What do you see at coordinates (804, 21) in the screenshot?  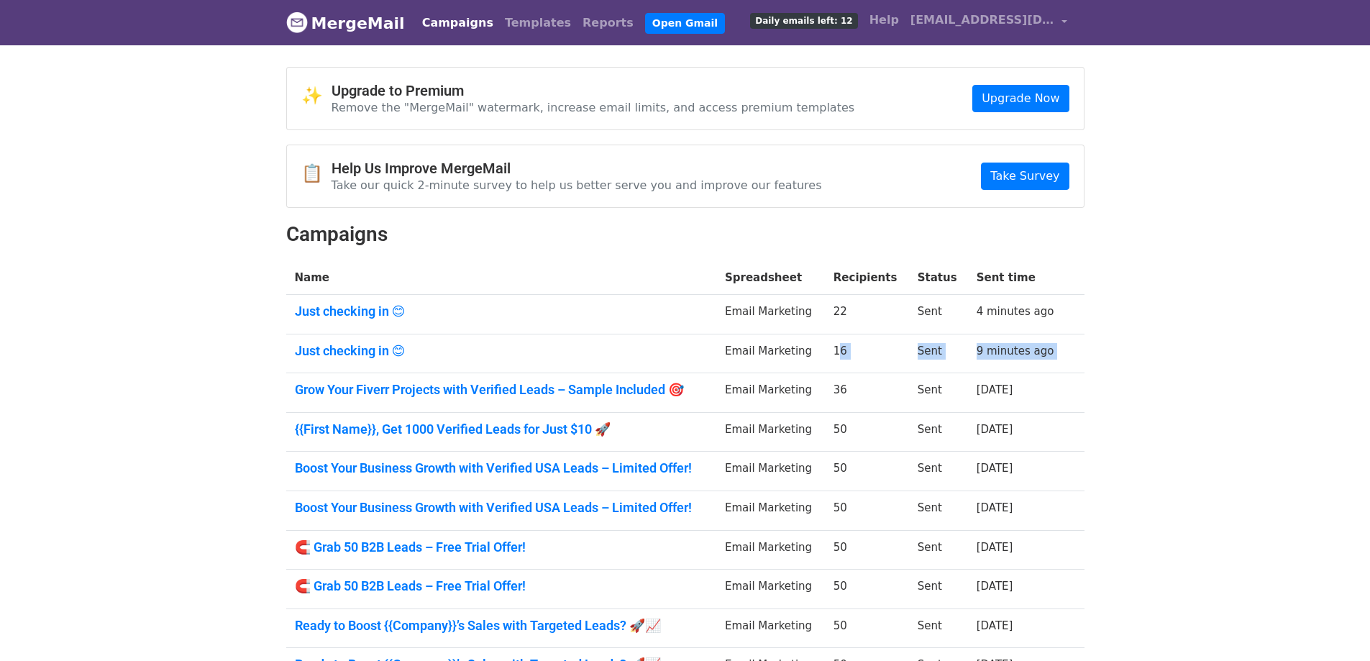 I see `span: Daily emails left: 12` at bounding box center [804, 21].